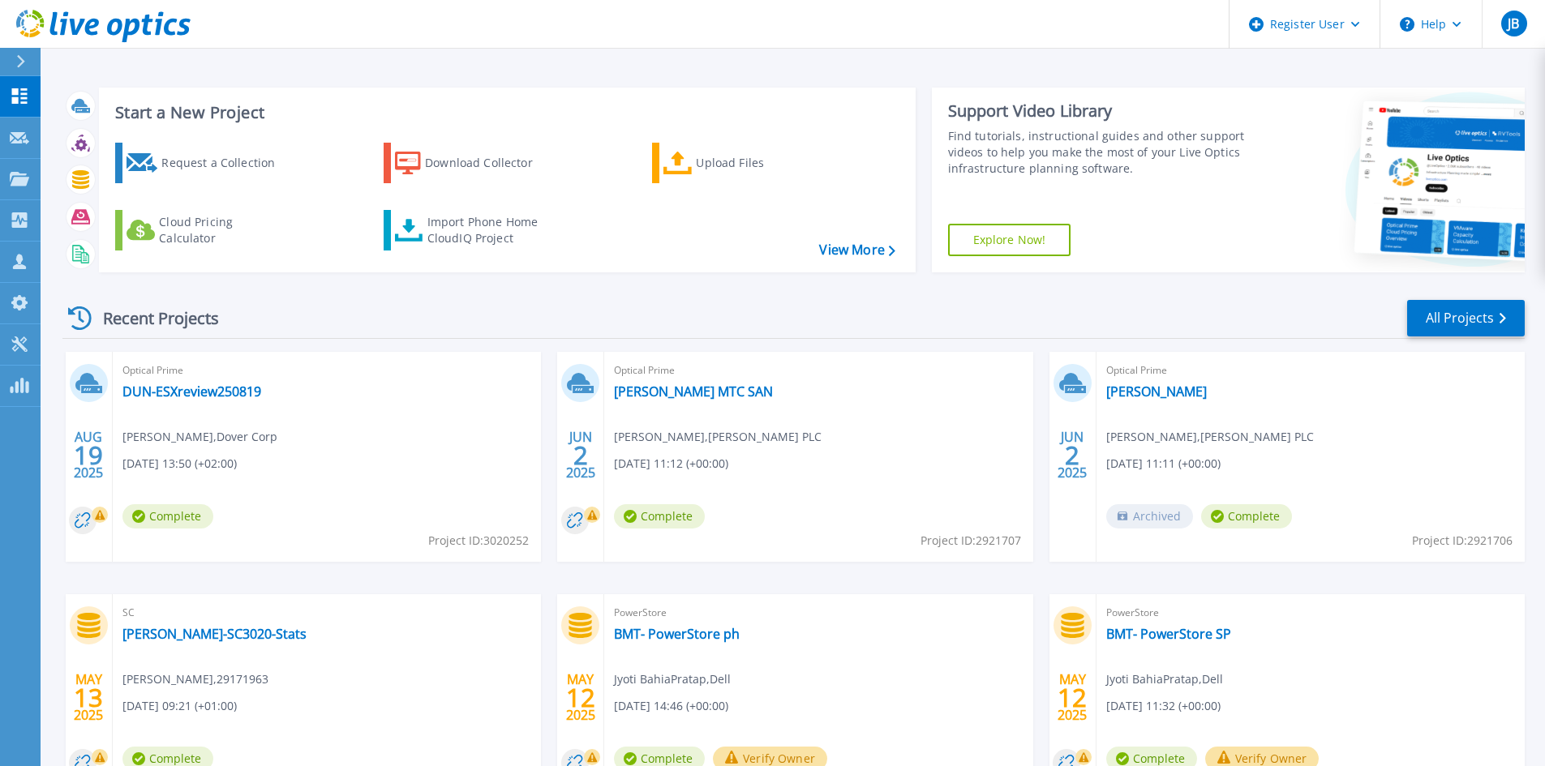 This screenshot has width=1545, height=766. I want to click on a: Download Collector, so click(474, 163).